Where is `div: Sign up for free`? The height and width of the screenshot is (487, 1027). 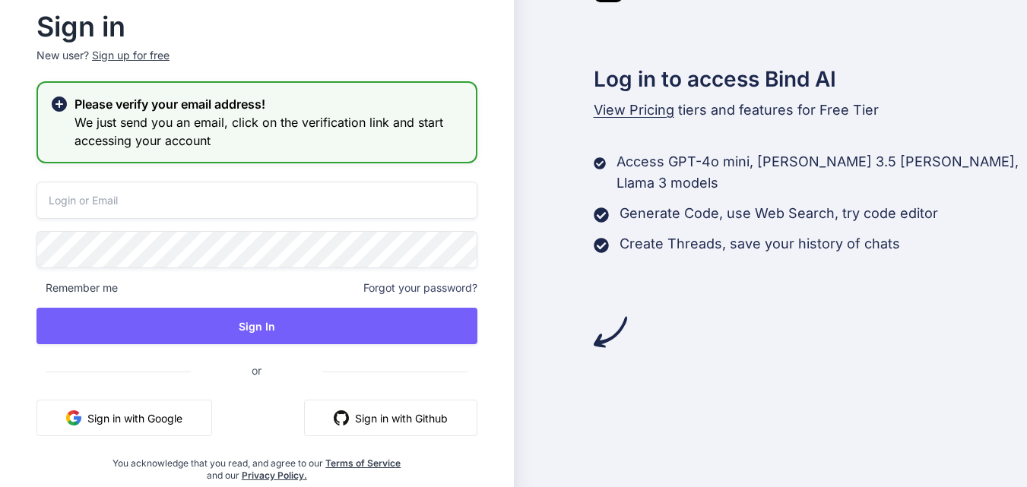 div: Sign up for free is located at coordinates (131, 55).